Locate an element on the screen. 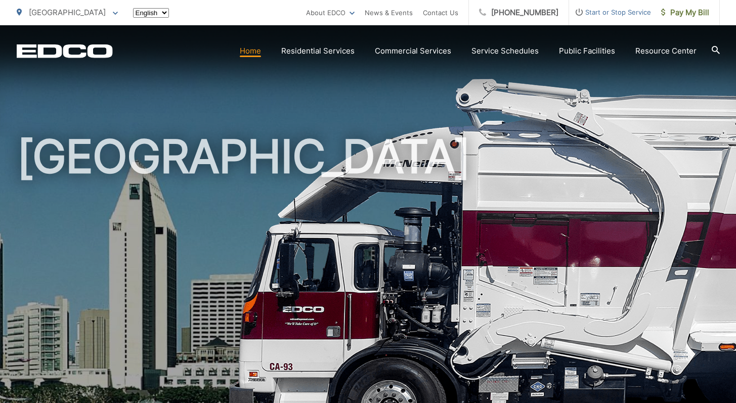 The width and height of the screenshot is (736, 403). a: Home is located at coordinates (250, 51).